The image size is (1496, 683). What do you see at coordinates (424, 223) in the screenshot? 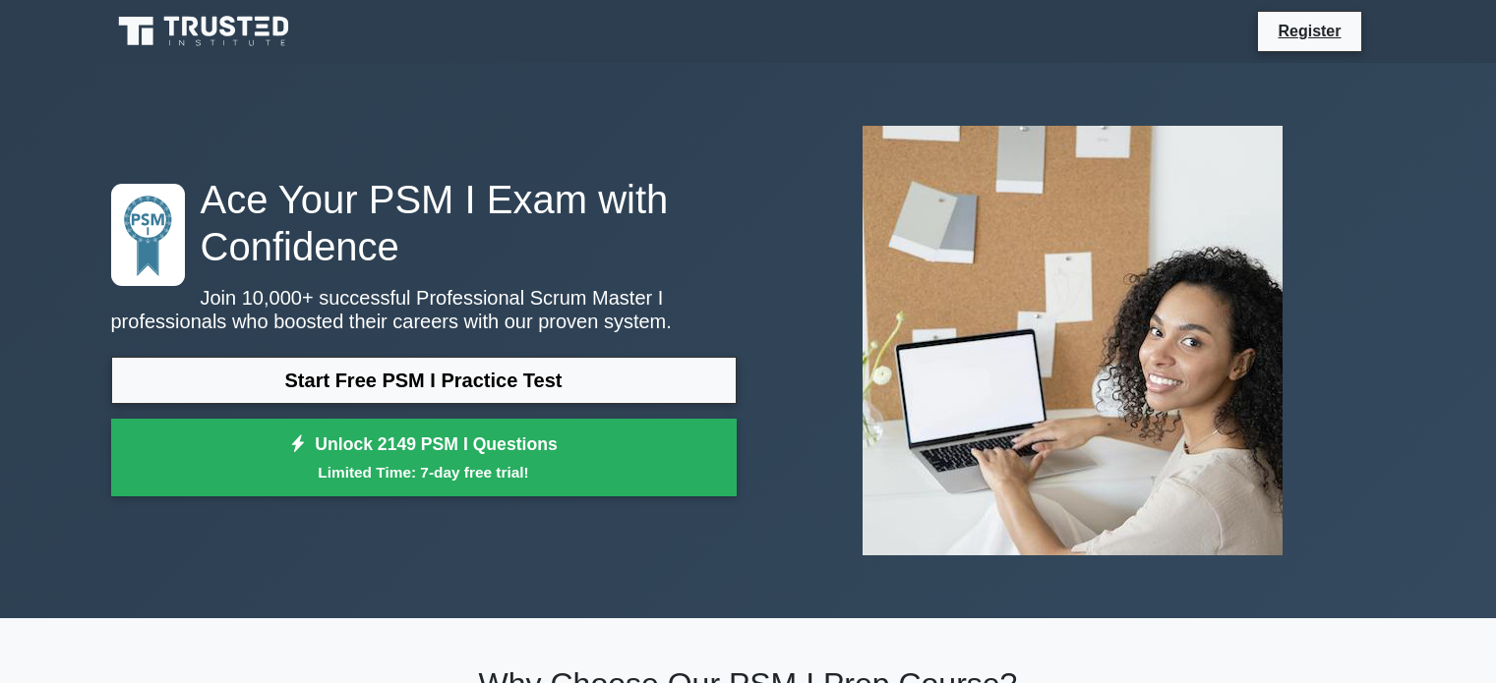
I see `h1: Ace Your PSM I Exam with Confidence` at bounding box center [424, 223].